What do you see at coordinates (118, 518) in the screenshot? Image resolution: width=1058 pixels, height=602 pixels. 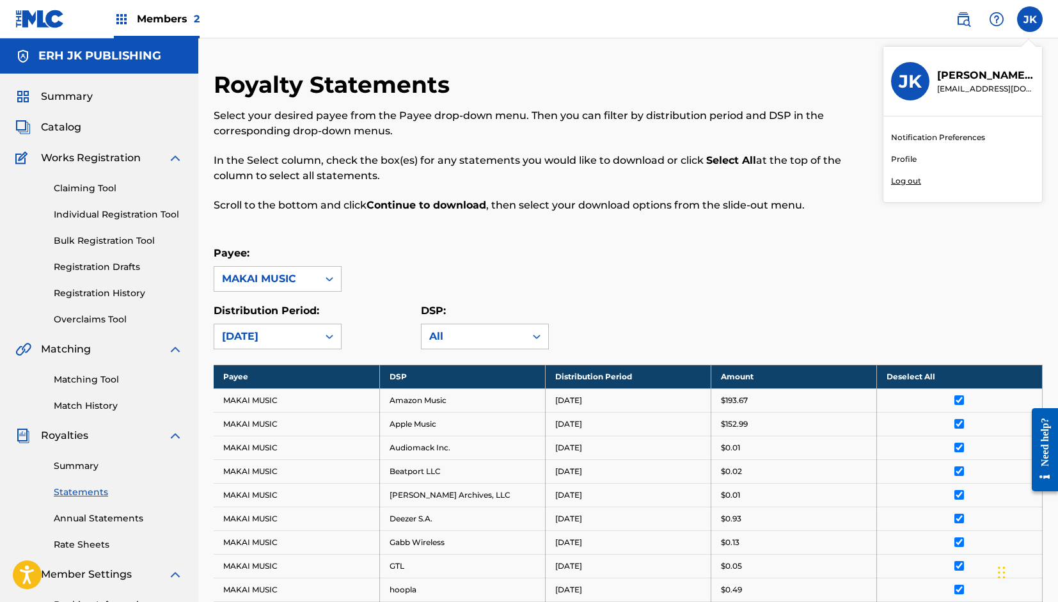 I see `a: Annual Statements` at bounding box center [118, 518].